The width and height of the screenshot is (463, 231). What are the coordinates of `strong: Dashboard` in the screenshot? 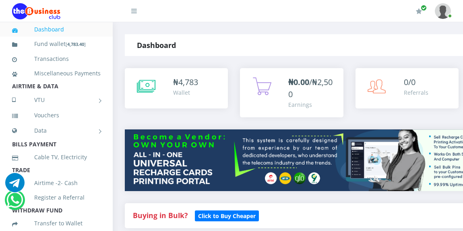 It's located at (156, 45).